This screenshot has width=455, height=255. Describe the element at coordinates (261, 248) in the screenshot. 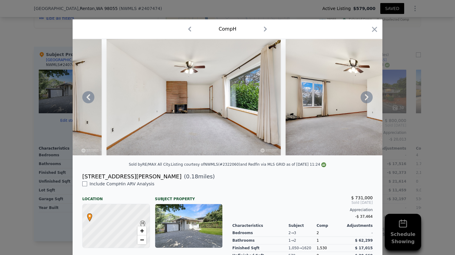

I see `div: Finished Sqft` at that location.